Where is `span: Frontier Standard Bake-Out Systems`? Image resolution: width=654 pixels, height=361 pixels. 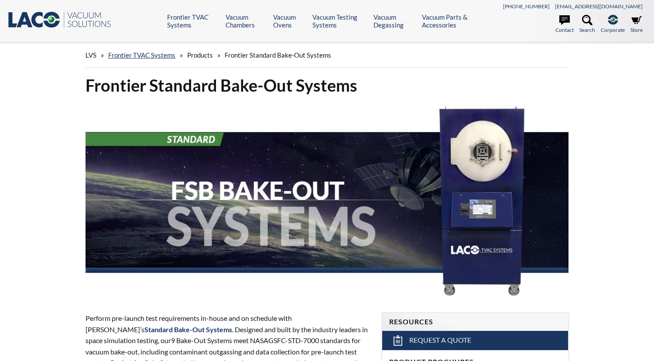 span: Frontier Standard Bake-Out Systems is located at coordinates (278, 55).